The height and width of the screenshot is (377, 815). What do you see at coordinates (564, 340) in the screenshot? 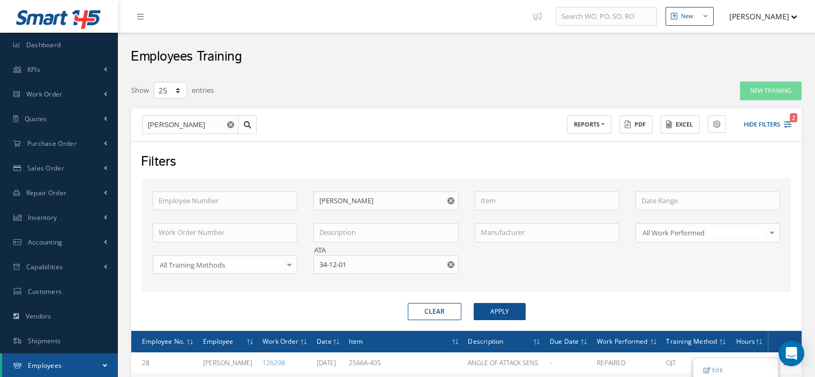
I see `span: Due Date` at bounding box center [564, 340].